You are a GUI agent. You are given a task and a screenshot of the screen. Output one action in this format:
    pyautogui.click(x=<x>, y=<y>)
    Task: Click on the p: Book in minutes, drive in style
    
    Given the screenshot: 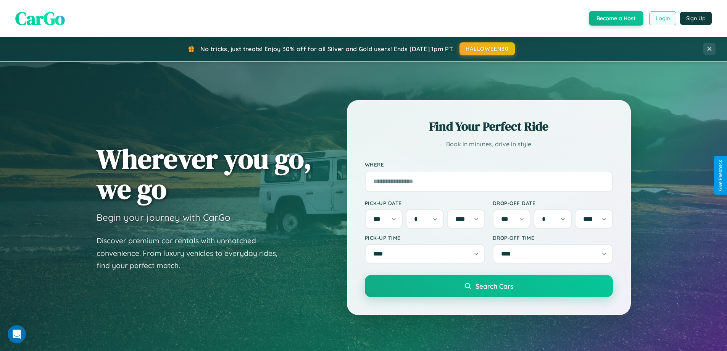 What is the action you would take?
    pyautogui.click(x=489, y=144)
    